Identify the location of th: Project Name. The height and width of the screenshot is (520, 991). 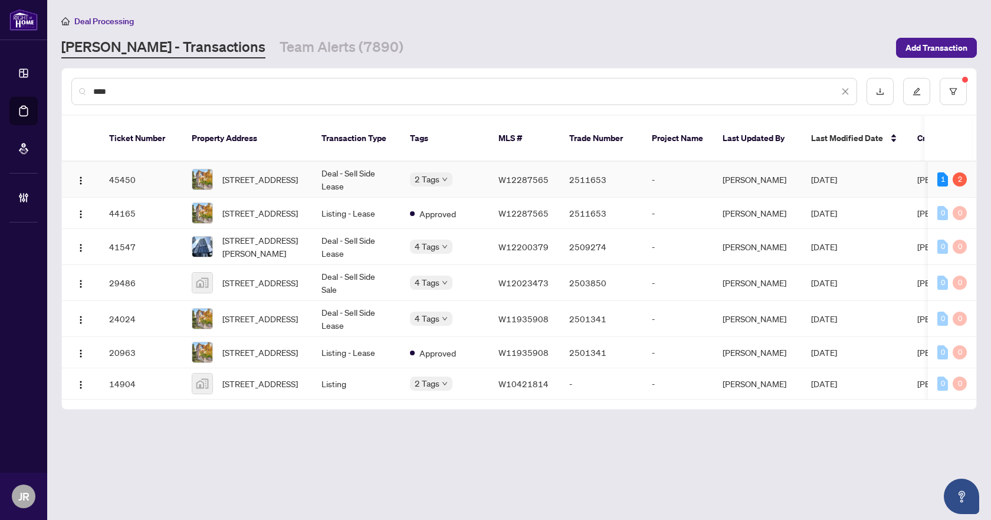
(678, 139).